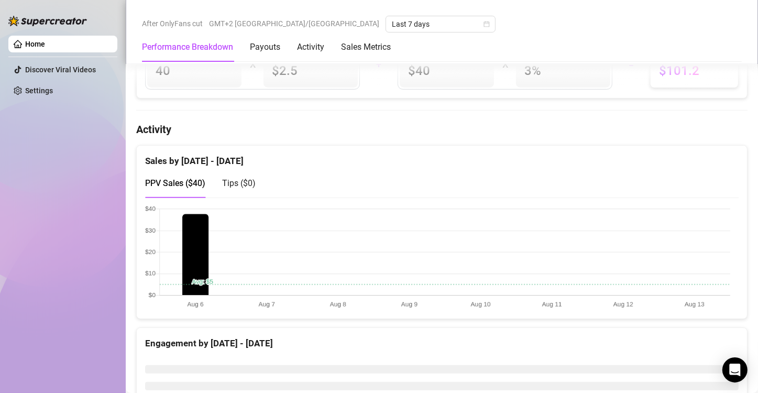 This screenshot has width=758, height=393. I want to click on span: calendar, so click(487, 24).